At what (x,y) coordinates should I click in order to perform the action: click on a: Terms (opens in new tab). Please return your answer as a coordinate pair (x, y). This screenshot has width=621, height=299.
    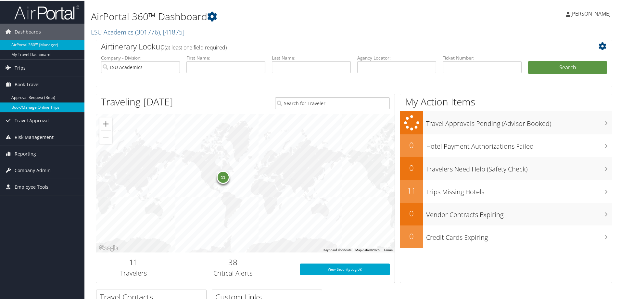
    Looking at the image, I should click on (388, 249).